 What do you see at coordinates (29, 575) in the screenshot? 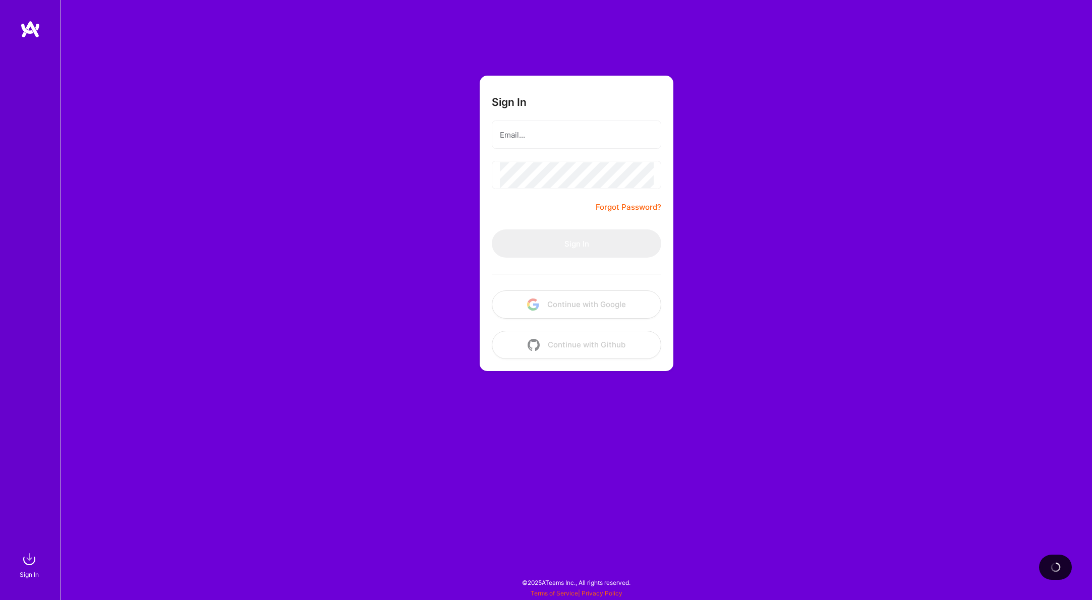
I see `div: Sign In` at bounding box center [29, 575].